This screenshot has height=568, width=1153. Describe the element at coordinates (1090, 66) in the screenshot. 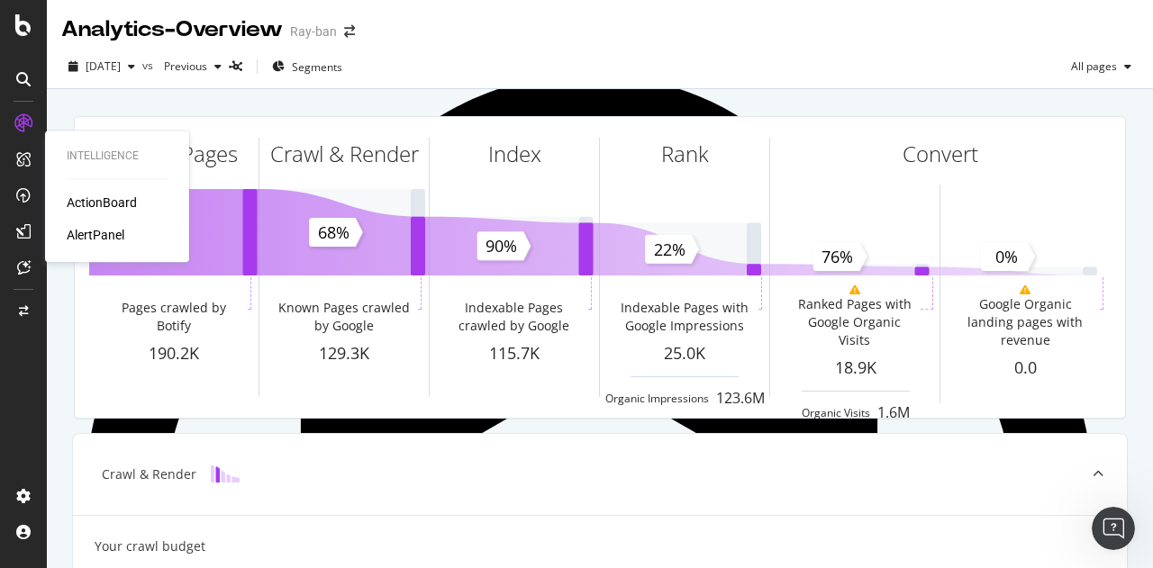

I see `span: All pages` at that location.